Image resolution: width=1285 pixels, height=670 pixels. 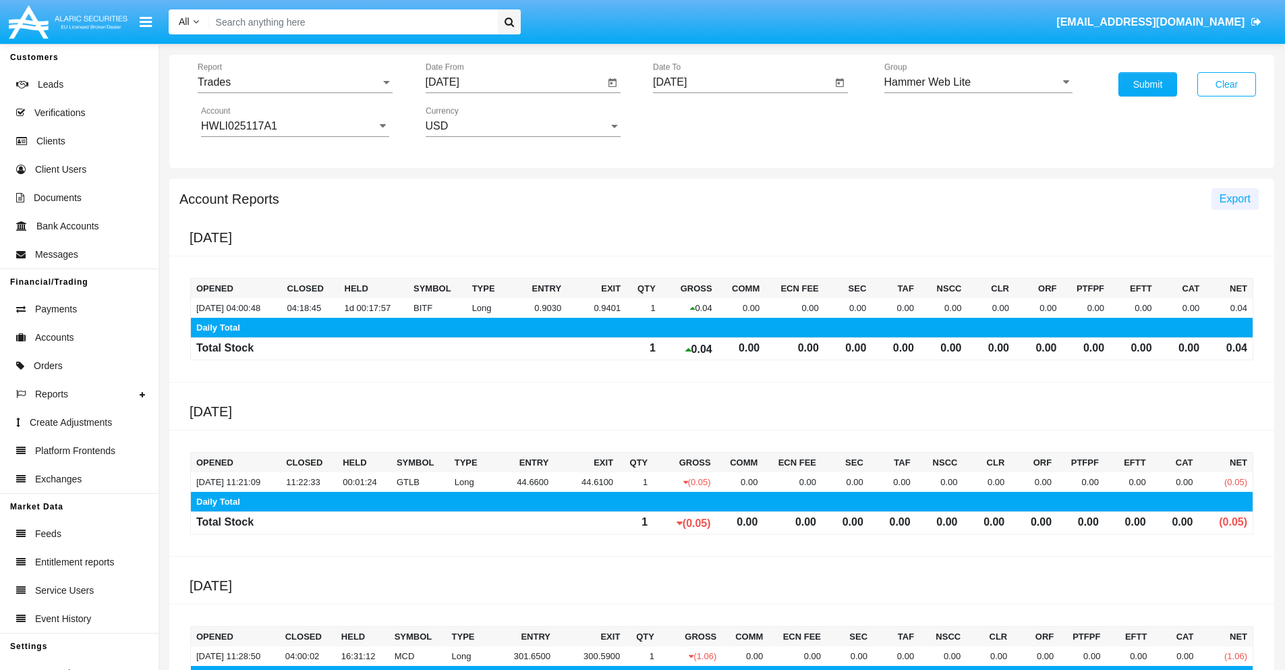 What do you see at coordinates (1226, 523) in the screenshot?
I see `td: (0.05)` at bounding box center [1226, 523].